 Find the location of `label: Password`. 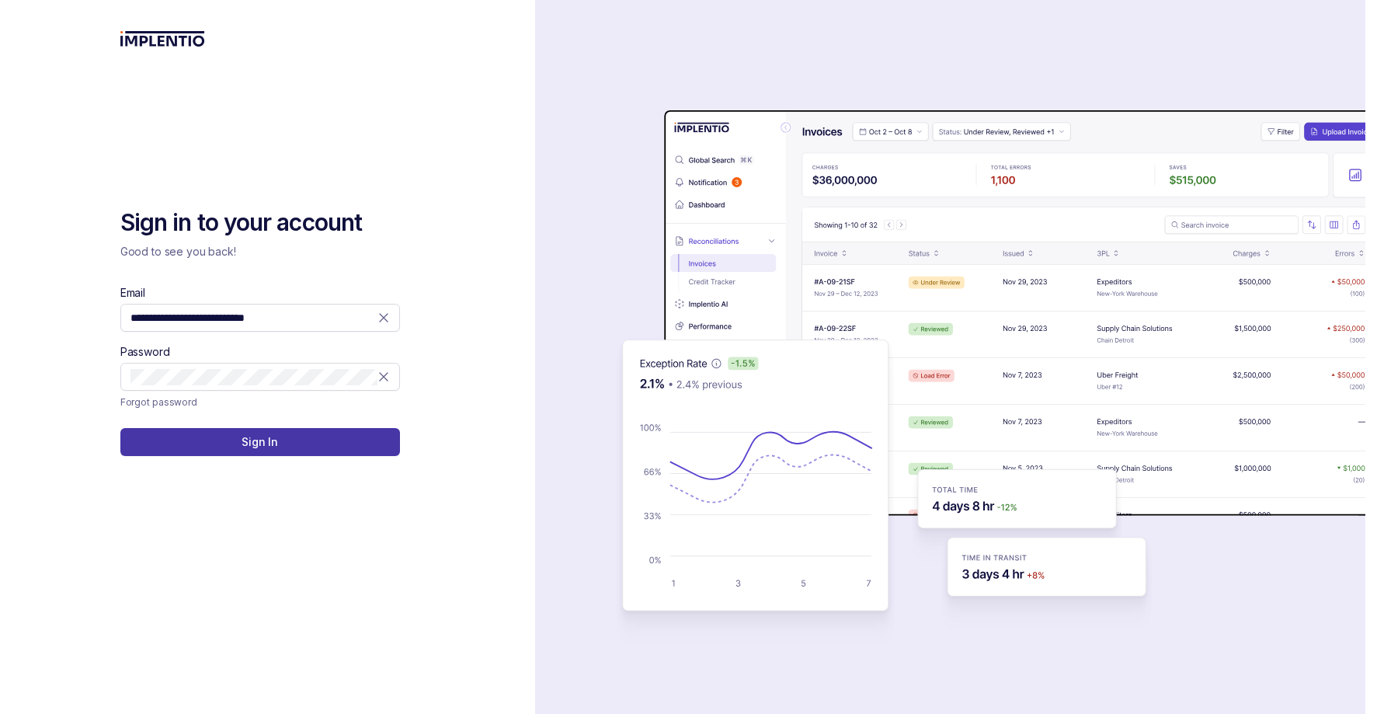

label: Password is located at coordinates (145, 352).